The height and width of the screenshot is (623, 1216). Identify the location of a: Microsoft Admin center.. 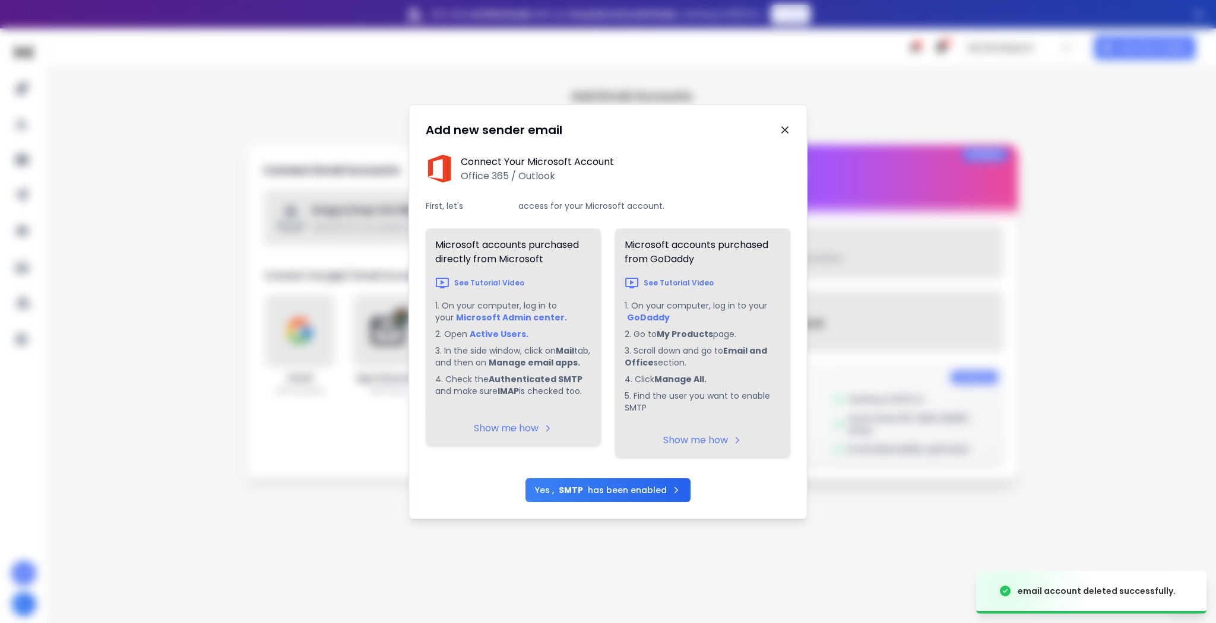
(511, 318).